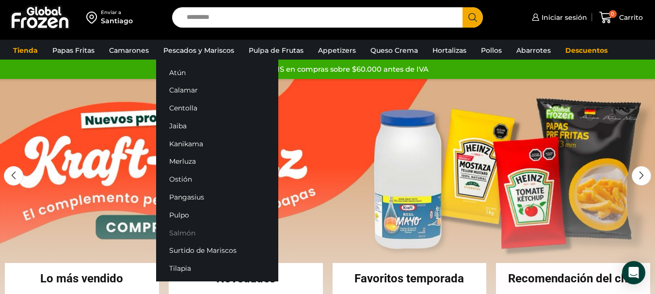  I want to click on h2: Recomendación del chef, so click(573, 279).